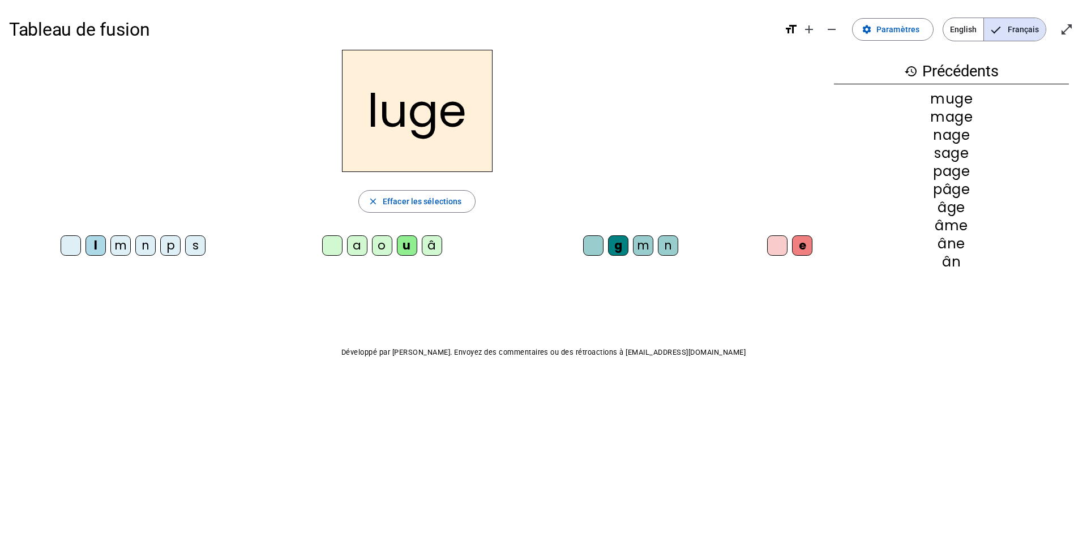 The image size is (1087, 542). What do you see at coordinates (951, 244) in the screenshot?
I see `div: âne` at bounding box center [951, 244].